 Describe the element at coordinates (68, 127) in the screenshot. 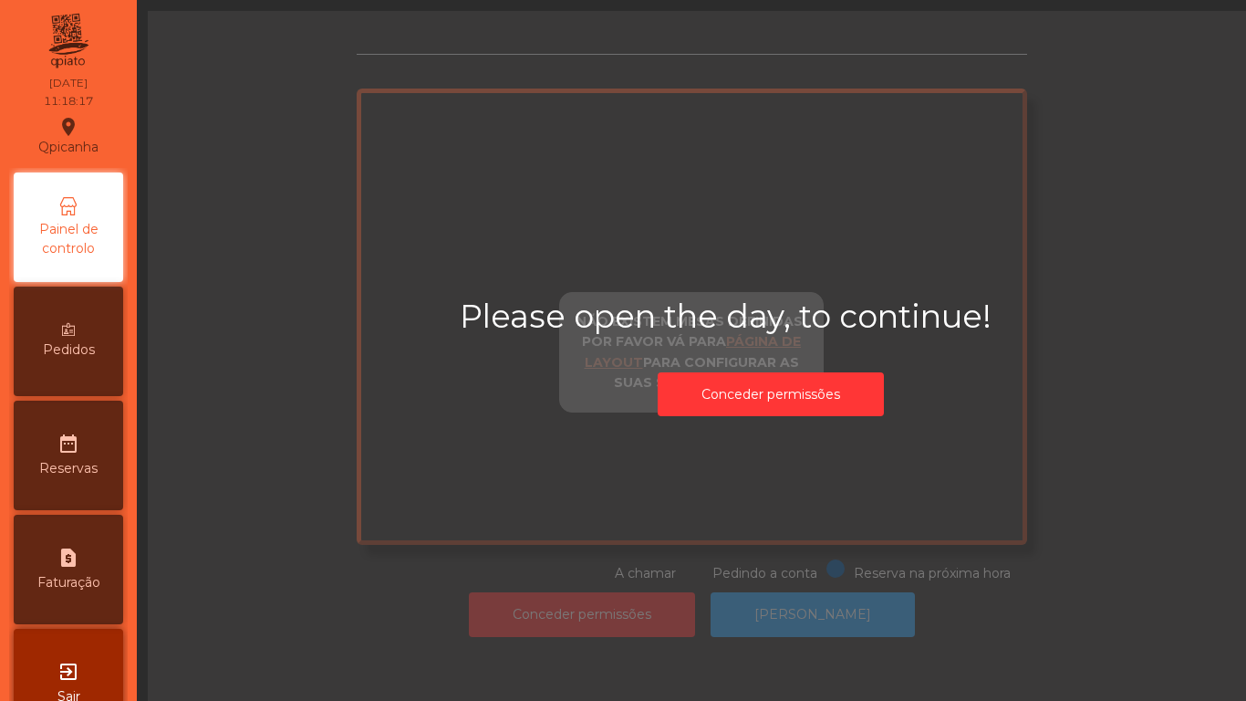

I see `i: location_on` at that location.